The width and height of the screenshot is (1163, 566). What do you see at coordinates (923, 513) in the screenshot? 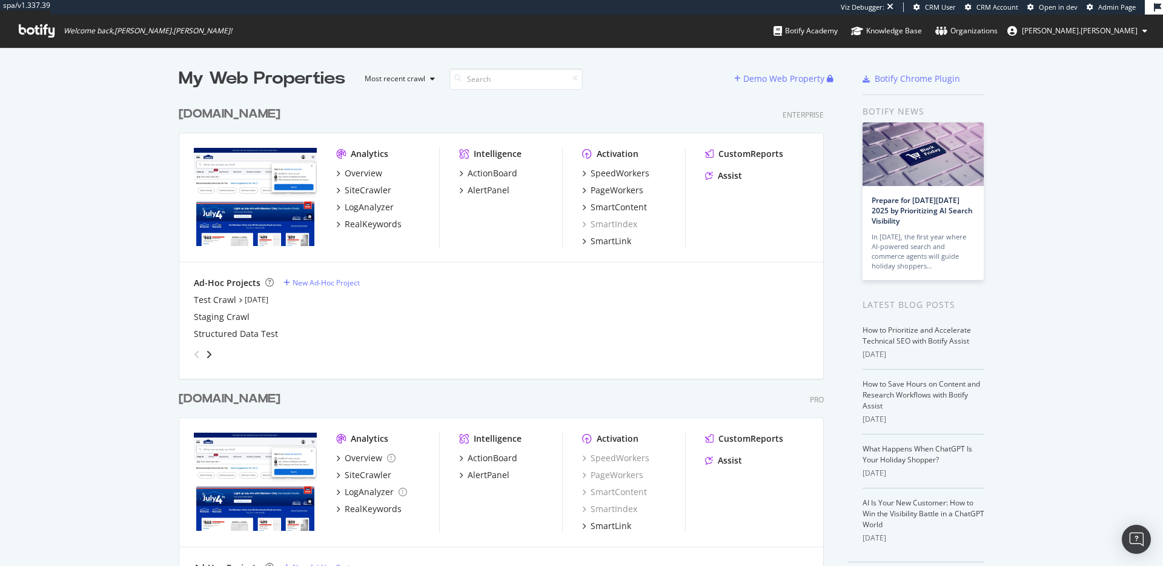
I see `a: AI Is Your New Customer: How to Win the Visibility Battle in a ChatGPT World` at bounding box center [923, 513].